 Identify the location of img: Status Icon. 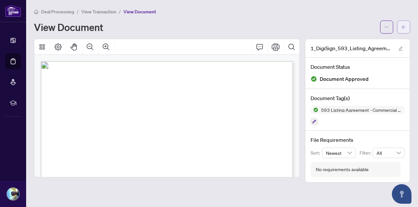
(314, 110).